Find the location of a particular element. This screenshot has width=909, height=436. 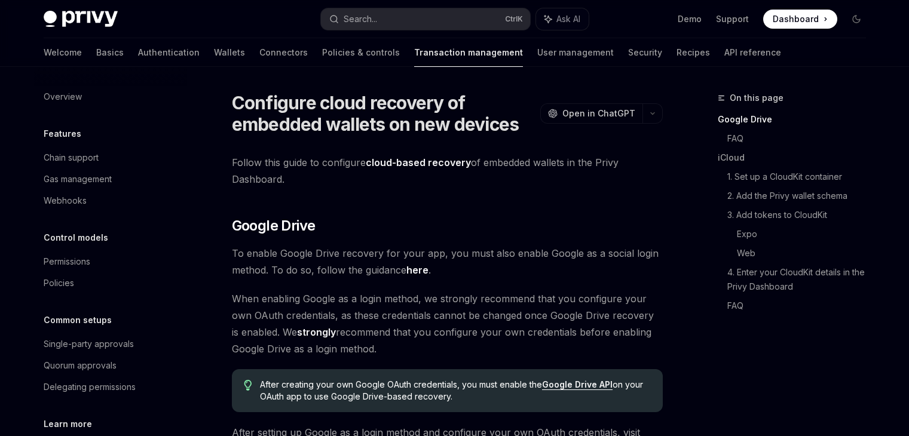

div: Permissions is located at coordinates (67, 262).